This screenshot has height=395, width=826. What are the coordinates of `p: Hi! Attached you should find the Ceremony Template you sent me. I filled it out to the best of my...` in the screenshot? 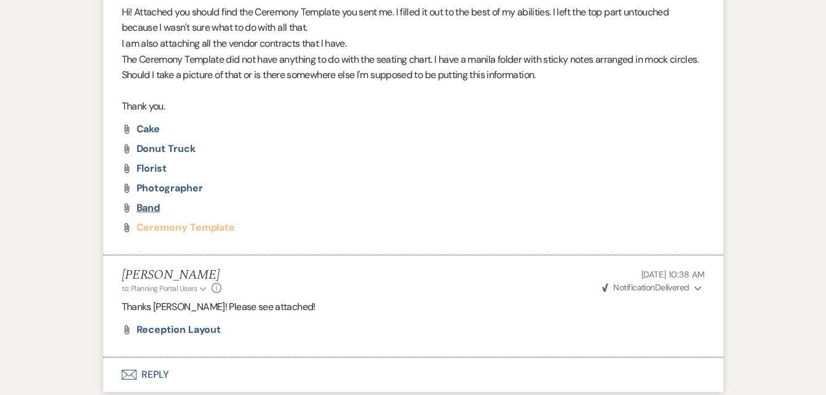 It's located at (413, 20).